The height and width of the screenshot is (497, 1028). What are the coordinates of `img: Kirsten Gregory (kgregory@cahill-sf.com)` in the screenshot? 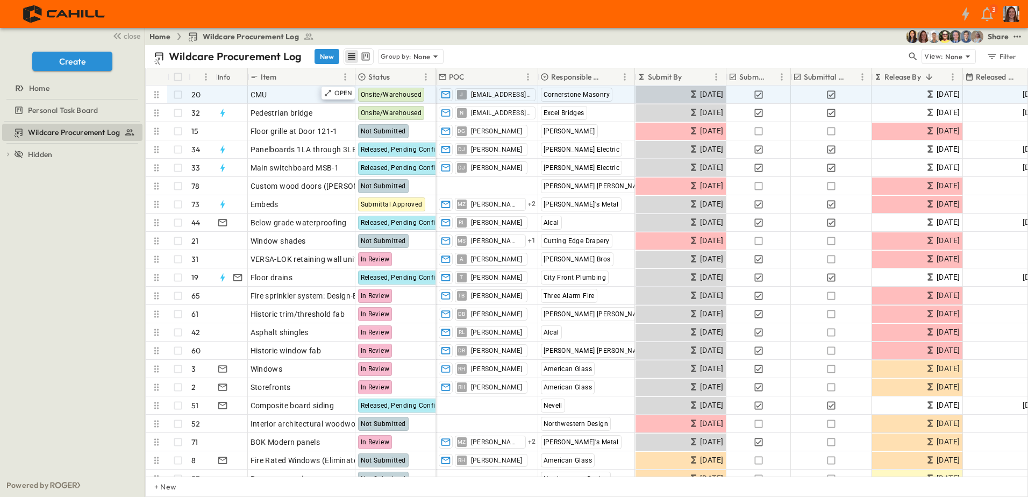 It's located at (923, 37).